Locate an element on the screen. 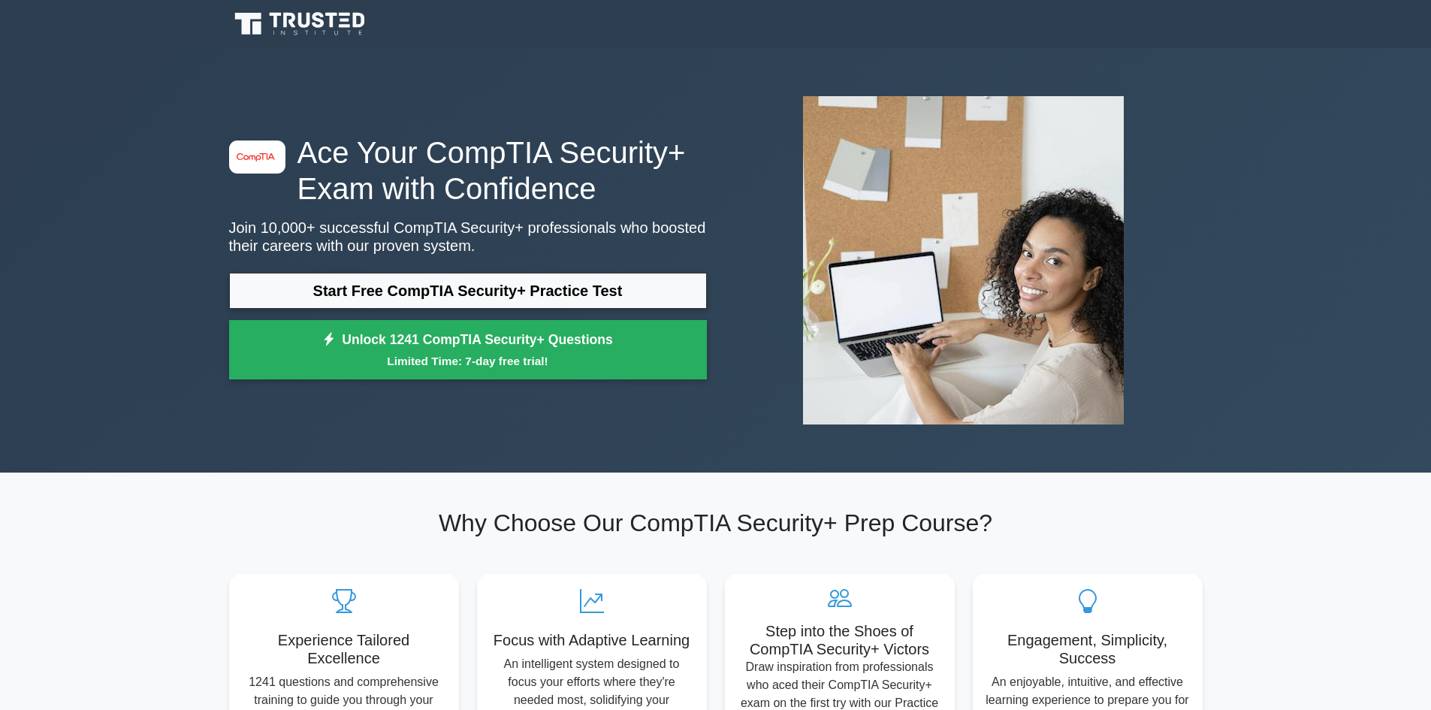 The image size is (1431, 710). p: Join 10,000+ successful CompTIA Security+ professionals who boosted their careers with our proven... is located at coordinates (468, 237).